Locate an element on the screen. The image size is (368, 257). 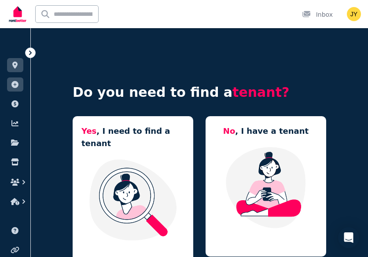
img: I need a tenant is located at coordinates (133, 200).